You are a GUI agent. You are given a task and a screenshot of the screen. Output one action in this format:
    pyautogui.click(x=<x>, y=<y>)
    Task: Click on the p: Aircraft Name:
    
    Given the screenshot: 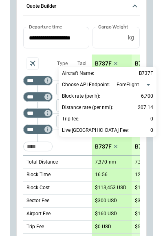 What is the action you would take?
    pyautogui.click(x=78, y=73)
    